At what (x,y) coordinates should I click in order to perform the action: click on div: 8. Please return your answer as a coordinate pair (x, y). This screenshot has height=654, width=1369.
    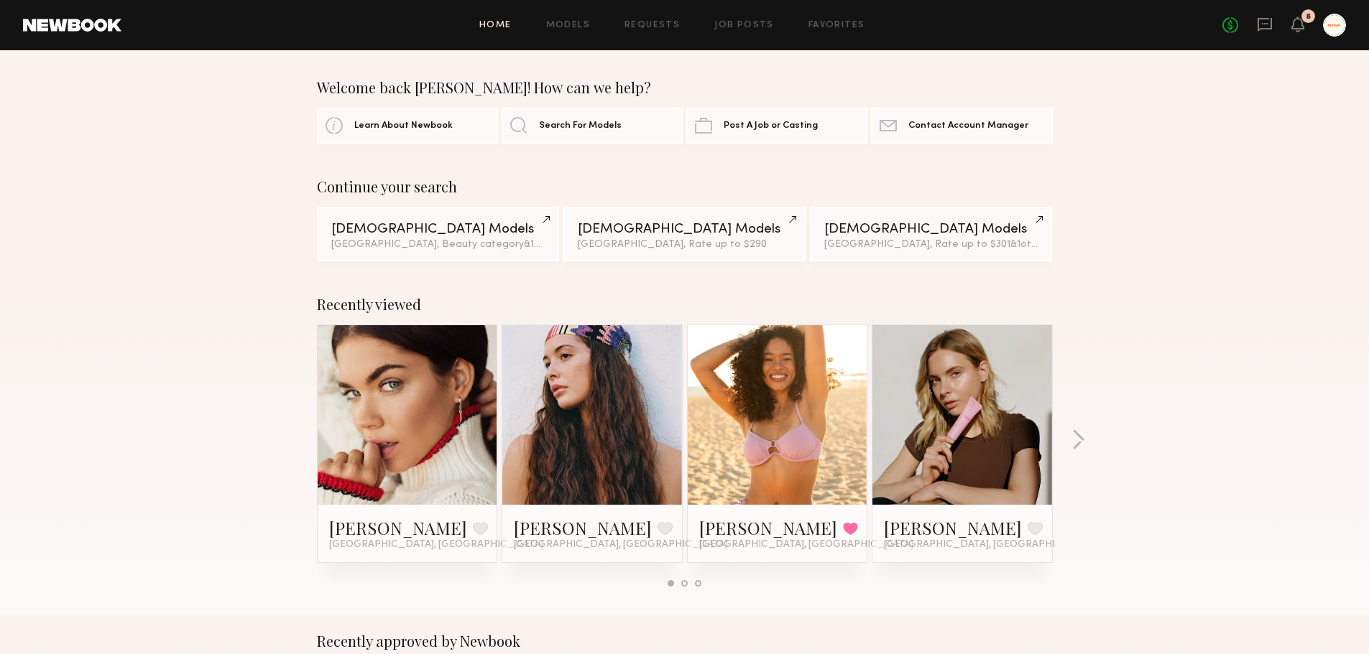
    Looking at the image, I should click on (1308, 17).